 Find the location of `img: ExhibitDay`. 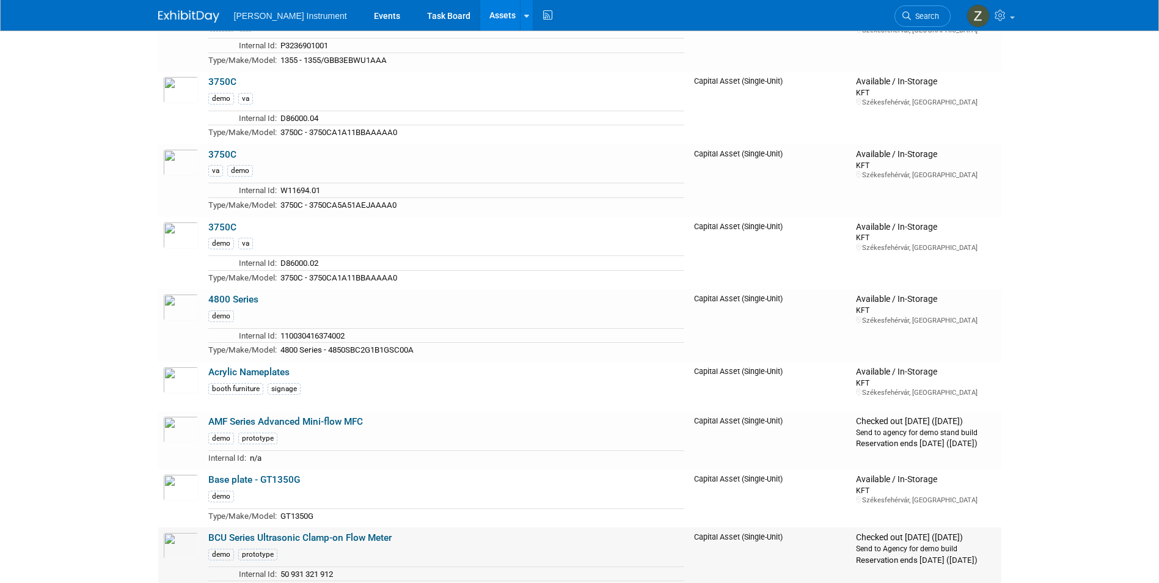

img: ExhibitDay is located at coordinates (189, 16).